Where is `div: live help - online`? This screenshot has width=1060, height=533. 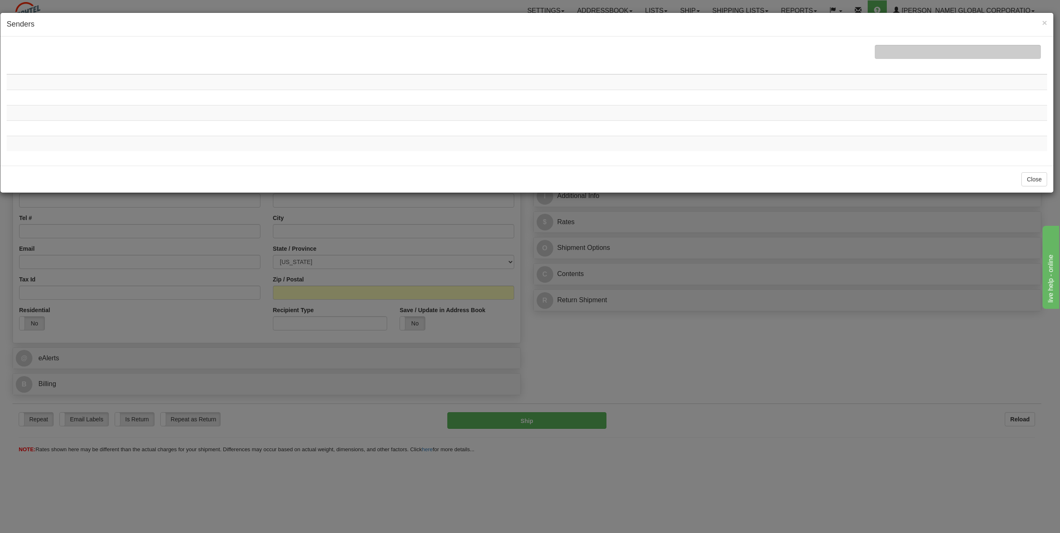
div: live help - online is located at coordinates (42, 10).